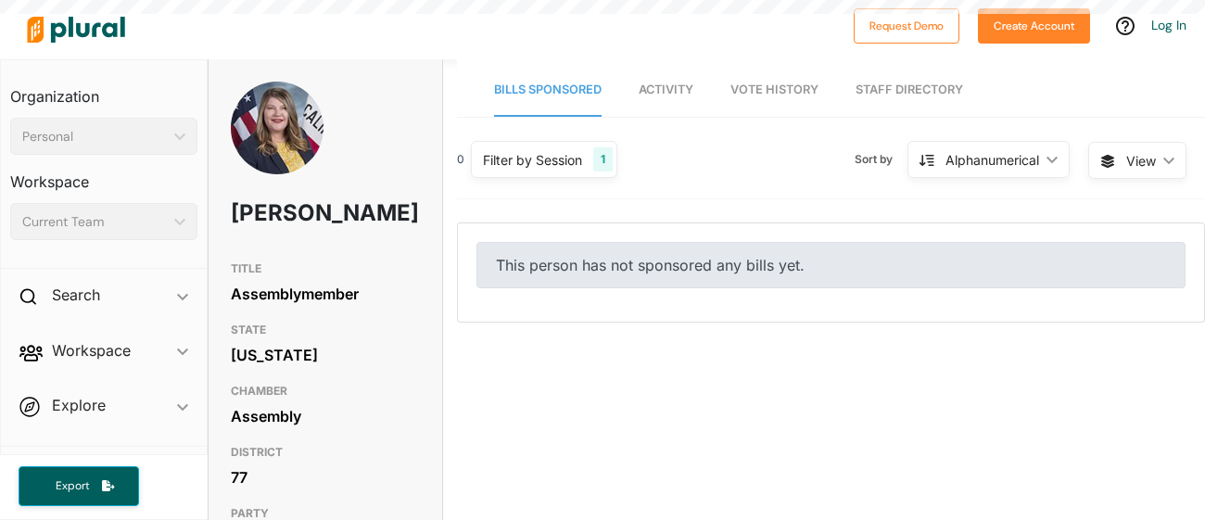 This screenshot has height=520, width=1205. Describe the element at coordinates (76, 295) in the screenshot. I see `h2: Search` at that location.